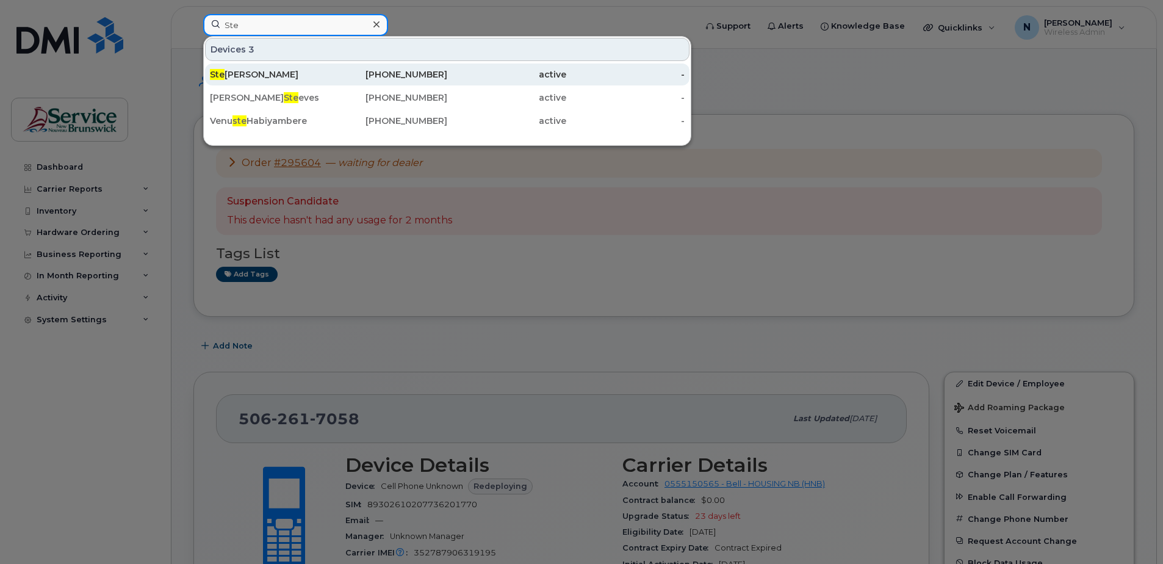 The height and width of the screenshot is (564, 1163). What do you see at coordinates (269, 121) in the screenshot?
I see `div: Venu Habiyambere` at bounding box center [269, 121].